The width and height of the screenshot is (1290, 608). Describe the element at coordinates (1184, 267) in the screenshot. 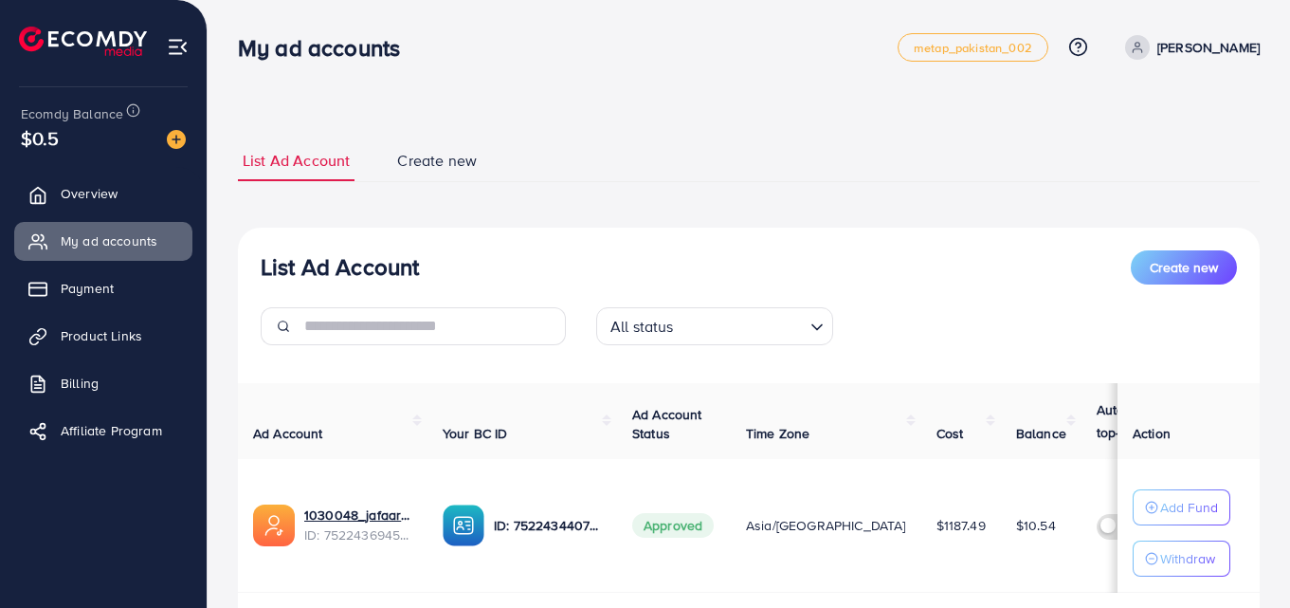

I see `button: Create new` at that location.